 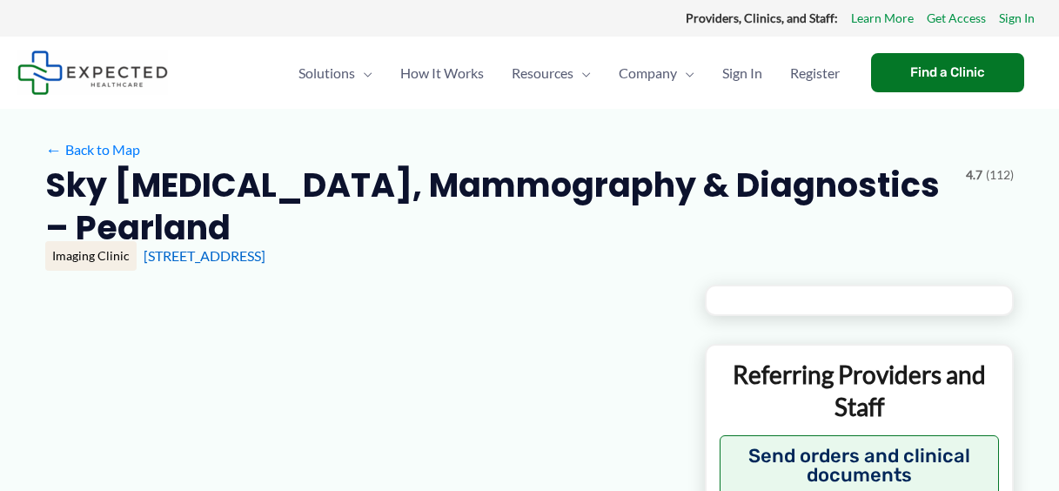 I want to click on nav: Primary Site Navigation, so click(x=569, y=73).